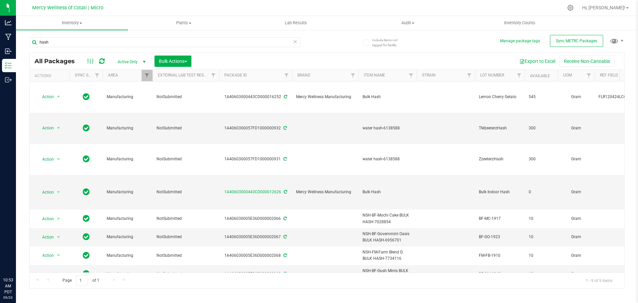  Describe the element at coordinates (599, 280) in the screenshot. I see `span: 1 - 9 of 9 items` at that location.